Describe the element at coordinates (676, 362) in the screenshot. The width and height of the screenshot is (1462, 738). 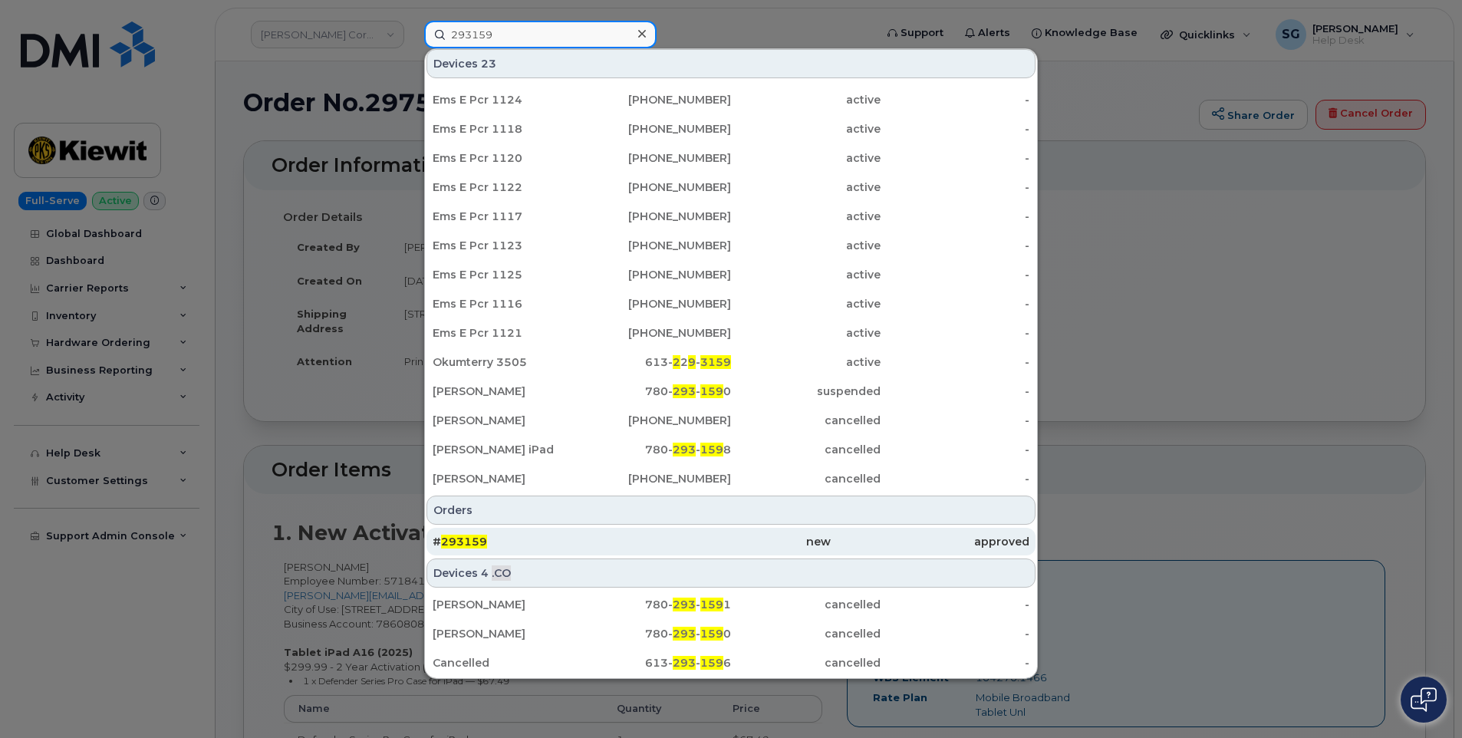
I see `span: 2` at that location.